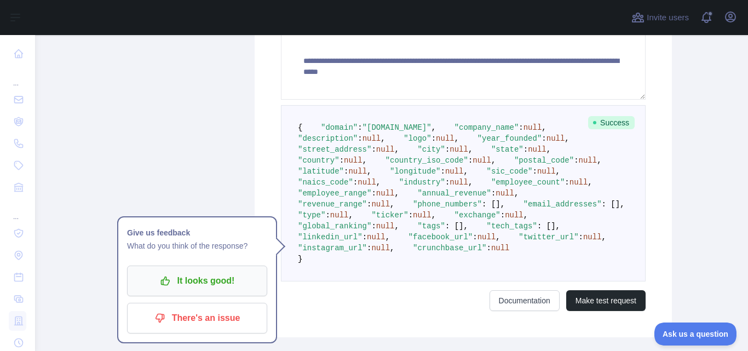 The width and height of the screenshot is (748, 351). I want to click on span: "postal_code", so click(544, 160).